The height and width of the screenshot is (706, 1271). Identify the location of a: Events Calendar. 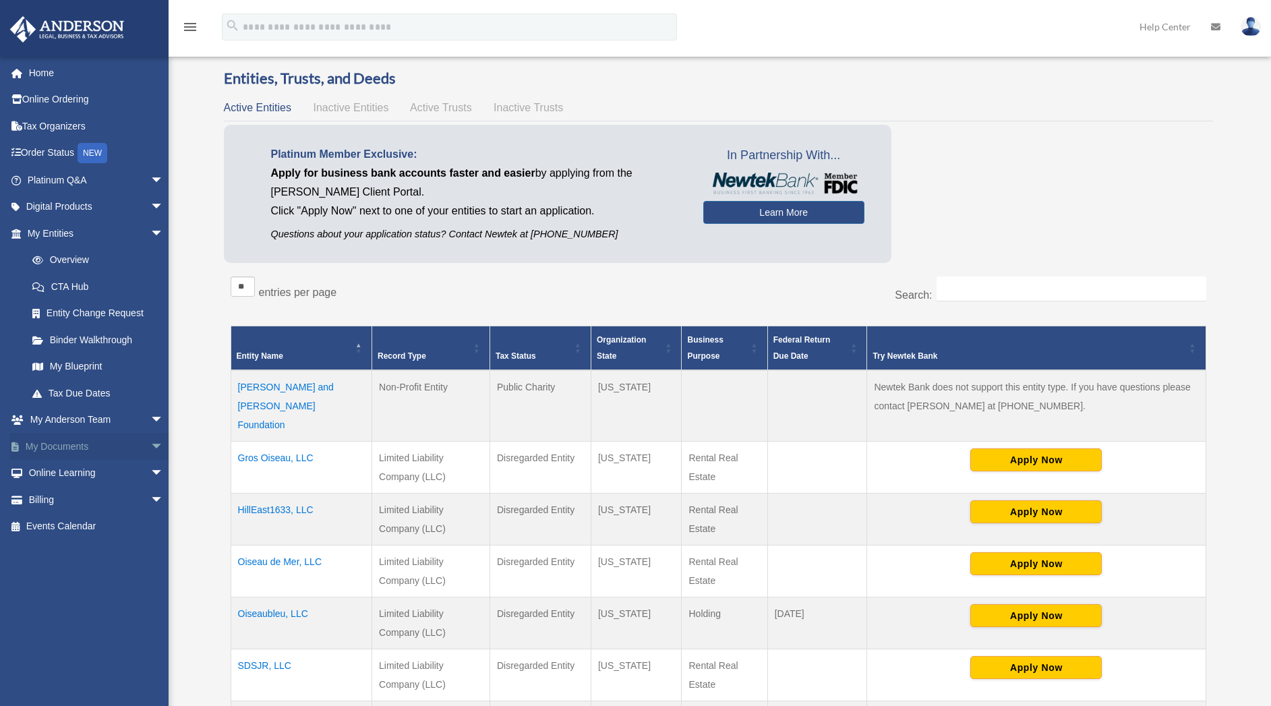
(96, 527).